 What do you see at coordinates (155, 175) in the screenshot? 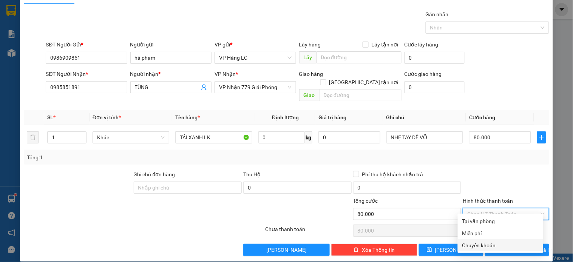
I see `label: Ghi chú đơn hàng` at bounding box center [155, 175].